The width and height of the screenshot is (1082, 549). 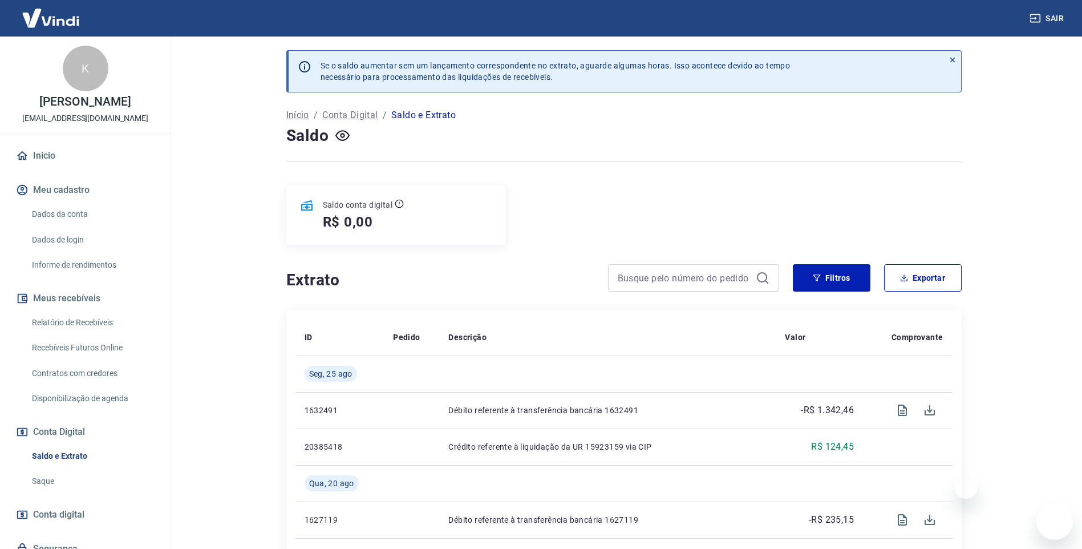 What do you see at coordinates (298, 115) in the screenshot?
I see `p: Início` at bounding box center [298, 115].